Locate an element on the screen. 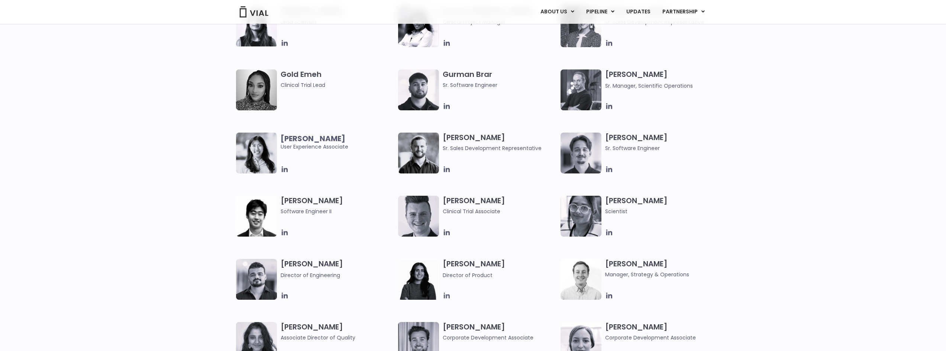 The width and height of the screenshot is (946, 351). a: ABOUT USMenu Toggle is located at coordinates (557, 12).